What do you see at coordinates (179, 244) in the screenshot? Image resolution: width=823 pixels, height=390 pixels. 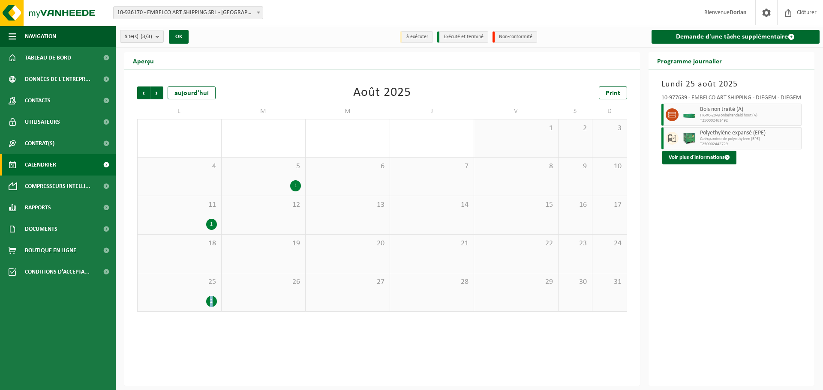 I see `span: 18` at bounding box center [179, 244].